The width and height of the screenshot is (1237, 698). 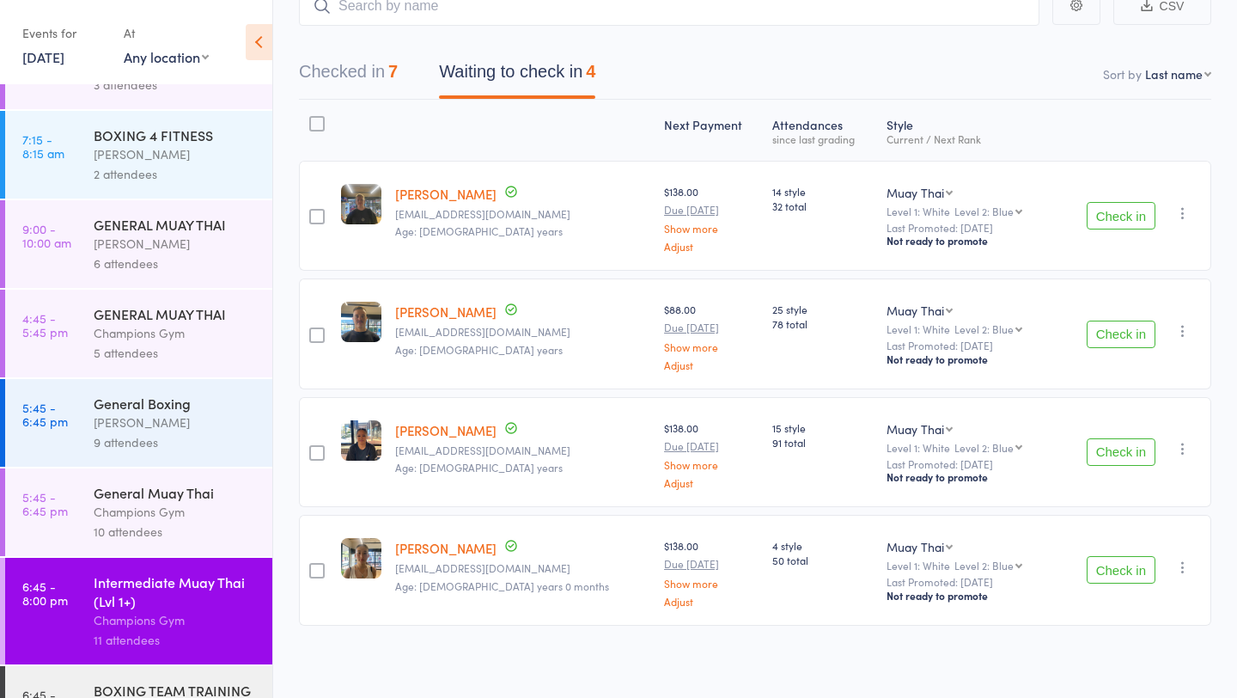 I want to click on a: 5:45 -6:45 pmGeneral Muay ThaiChampions Gym10 attendees, so click(x=138, y=512).